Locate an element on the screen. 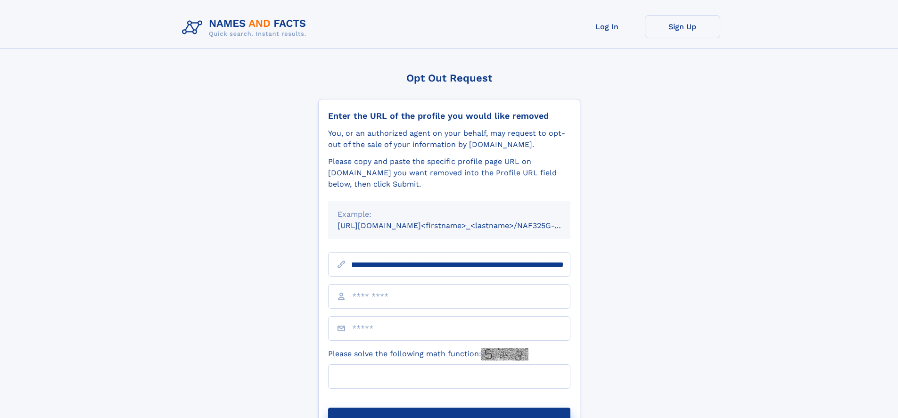 The height and width of the screenshot is (418, 898). img: Logo Names and Facts is located at coordinates (246, 28).